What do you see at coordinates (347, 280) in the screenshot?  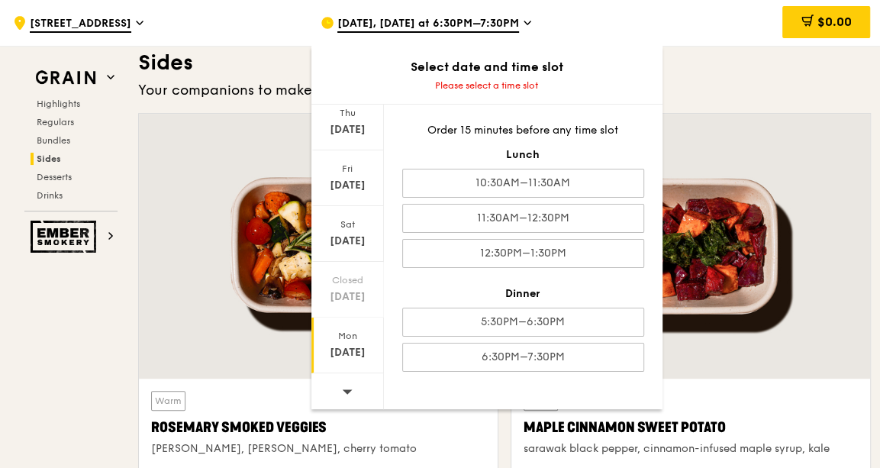 I see `div: Closed` at bounding box center [347, 280].